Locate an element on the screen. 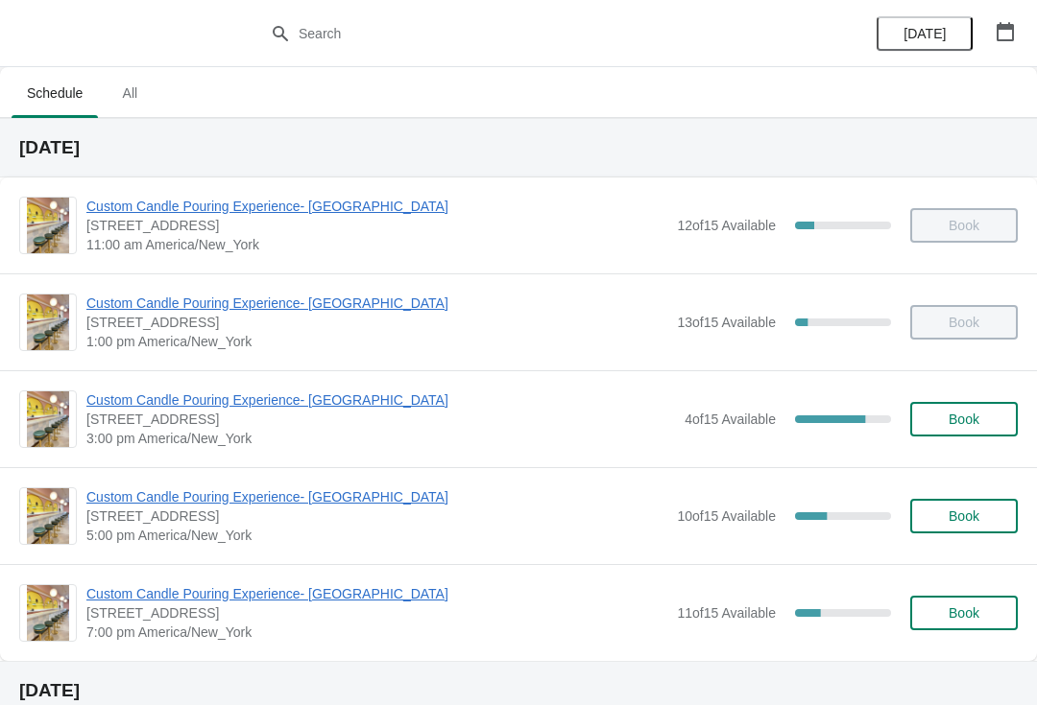  span: 7:00 pm America/New_York is located at coordinates (376, 633).